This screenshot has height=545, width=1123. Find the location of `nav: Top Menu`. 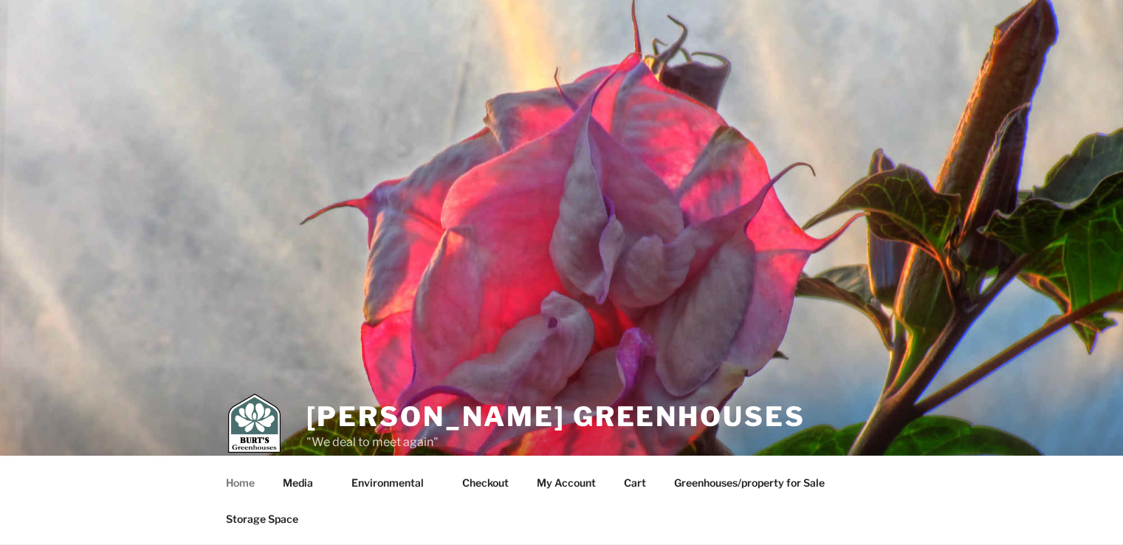

nav: Top Menu is located at coordinates (562, 501).